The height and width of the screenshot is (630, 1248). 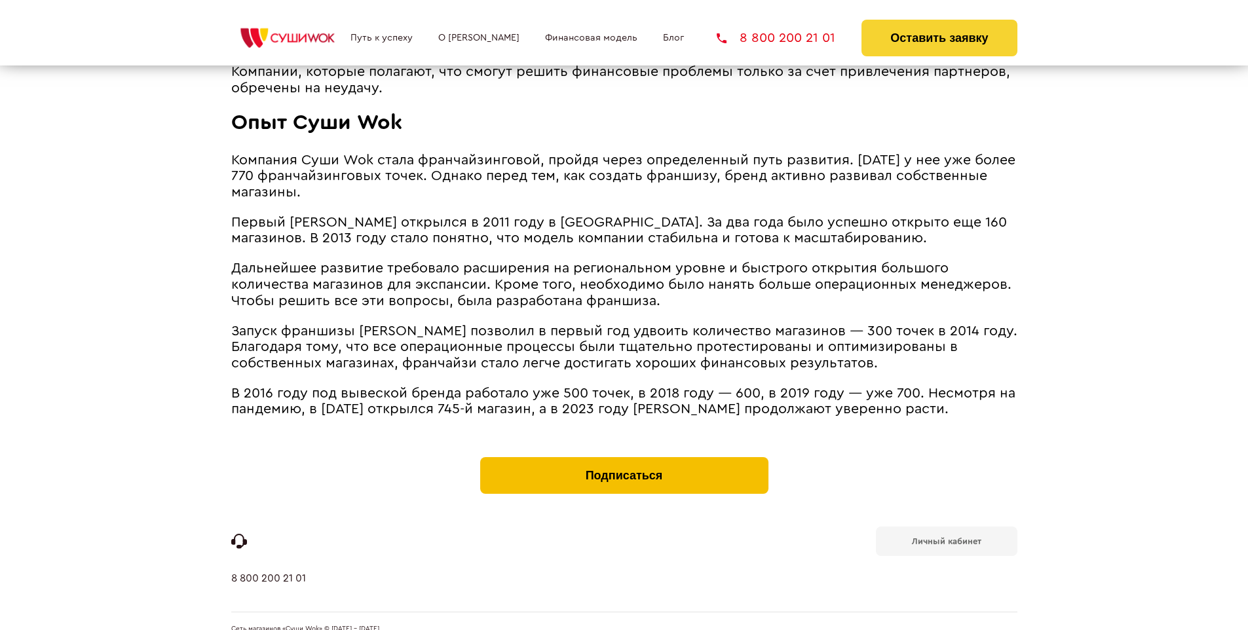 What do you see at coordinates (624, 476) in the screenshot?
I see `button: Подписаться` at bounding box center [624, 476].